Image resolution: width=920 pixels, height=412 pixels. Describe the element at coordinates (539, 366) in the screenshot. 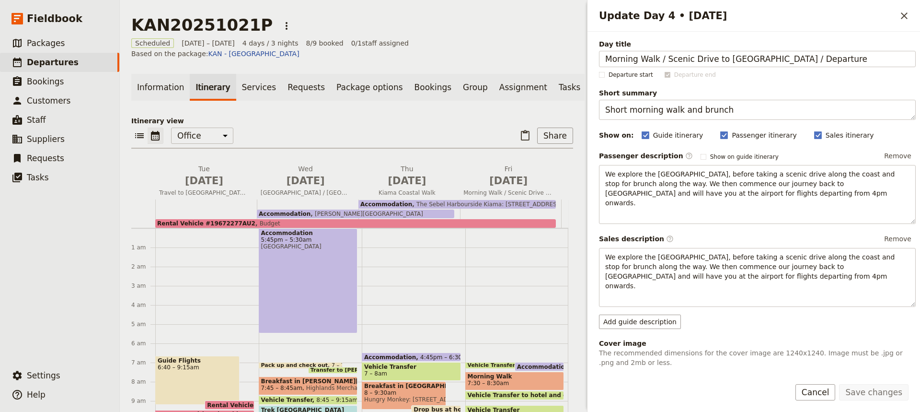

I see `div: Accommodation` at that location.